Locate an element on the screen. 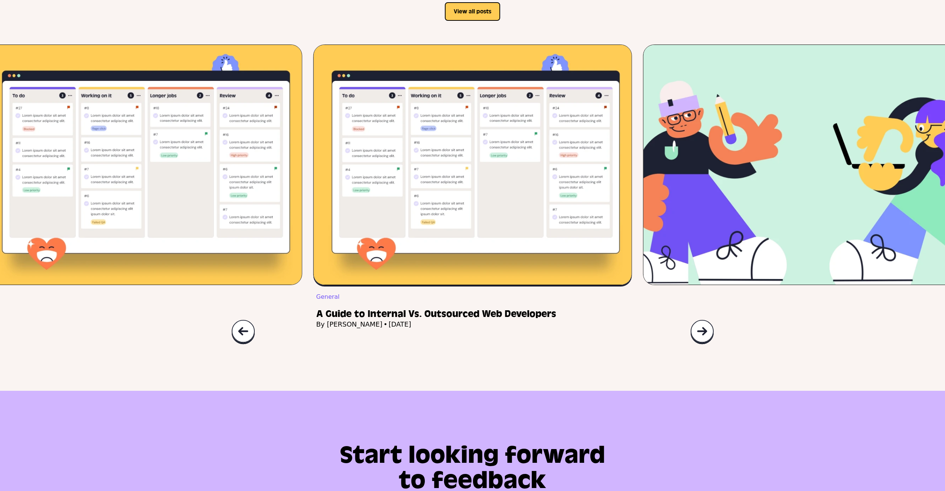  button: View all posts is located at coordinates (472, 12).